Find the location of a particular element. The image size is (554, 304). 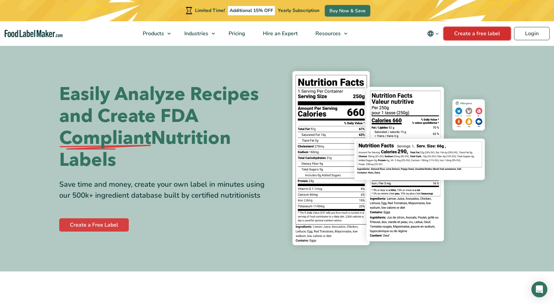

a: Buy Now & Save is located at coordinates (347, 11).